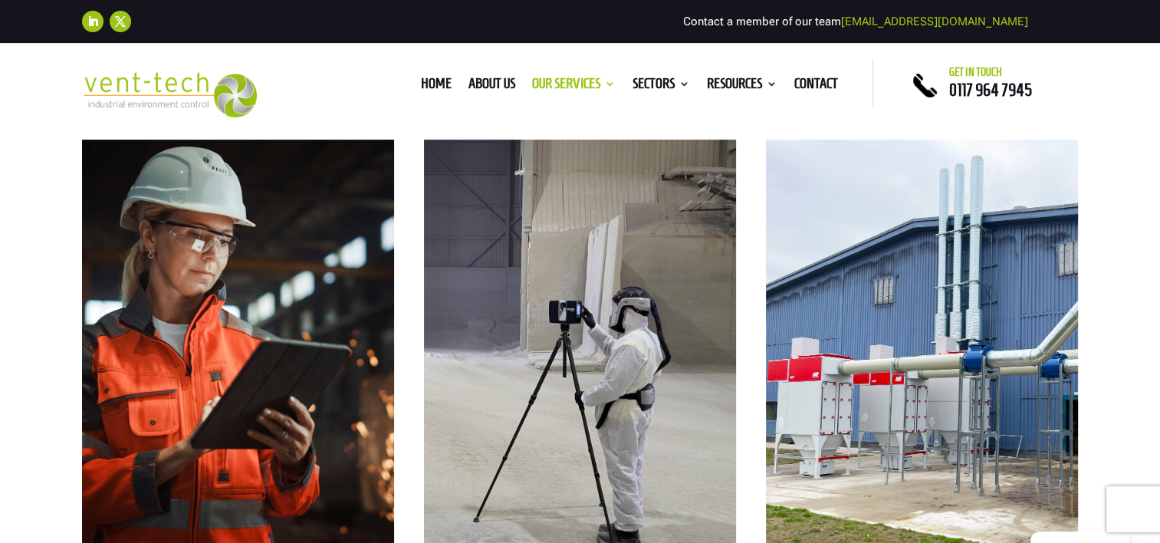 The image size is (1160, 543). I want to click on img: 2023-09-27T08_35_16.549ZVENT-TECH---Clear-background, so click(169, 94).